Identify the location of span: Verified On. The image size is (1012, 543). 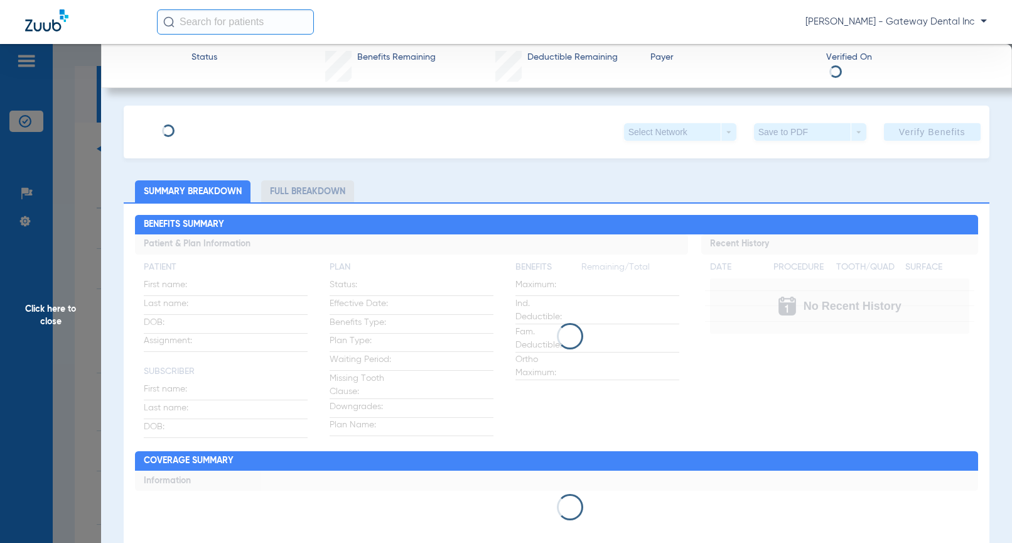
(909, 57).